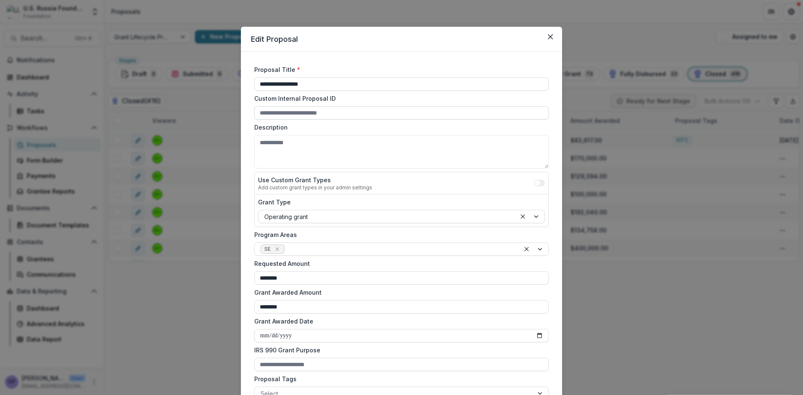 Image resolution: width=803 pixels, height=395 pixels. What do you see at coordinates (315, 180) in the screenshot?
I see `label: Use Custom Grant Types` at bounding box center [315, 180].